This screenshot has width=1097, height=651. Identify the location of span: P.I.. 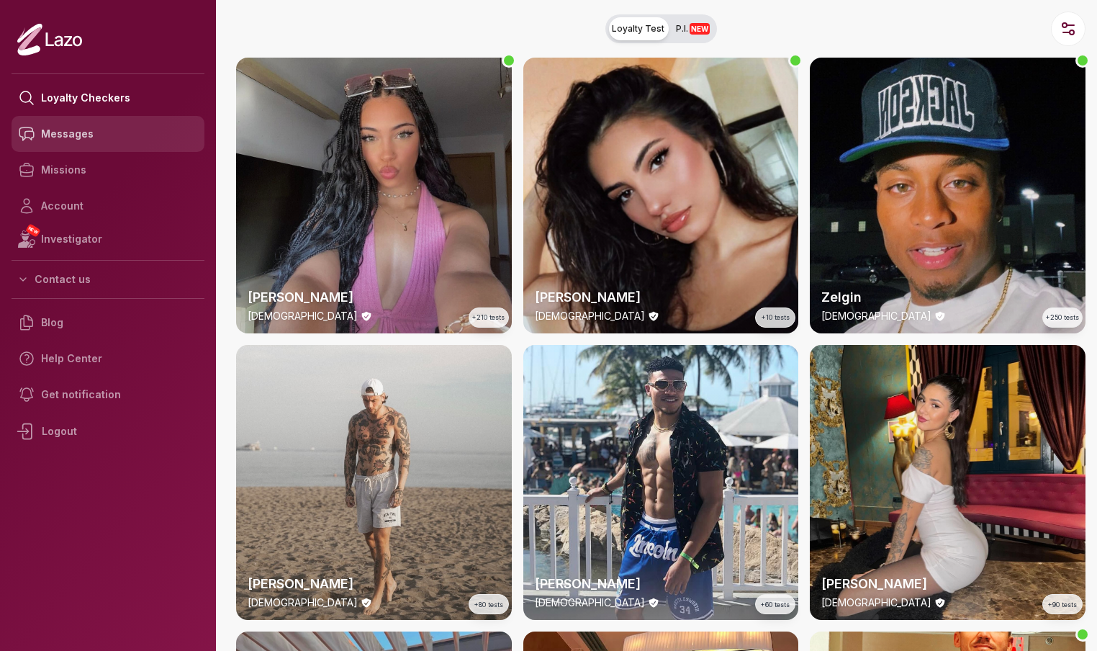
(692, 29).